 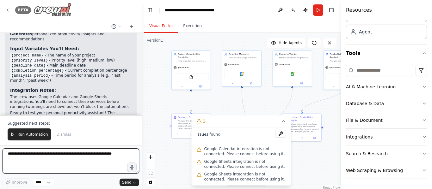 I want to click on button: Switch to previous chat, so click(x=116, y=27).